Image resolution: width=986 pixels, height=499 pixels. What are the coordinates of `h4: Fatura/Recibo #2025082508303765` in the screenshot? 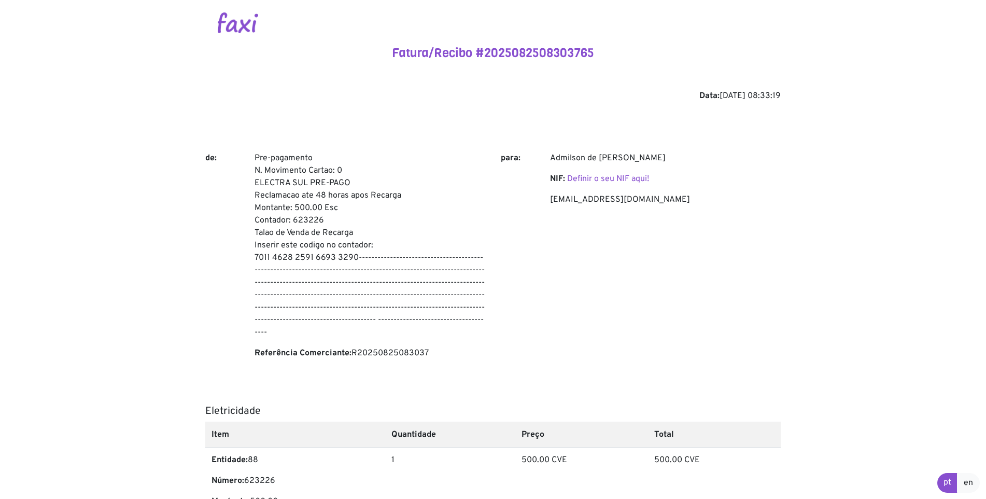 It's located at (493, 53).